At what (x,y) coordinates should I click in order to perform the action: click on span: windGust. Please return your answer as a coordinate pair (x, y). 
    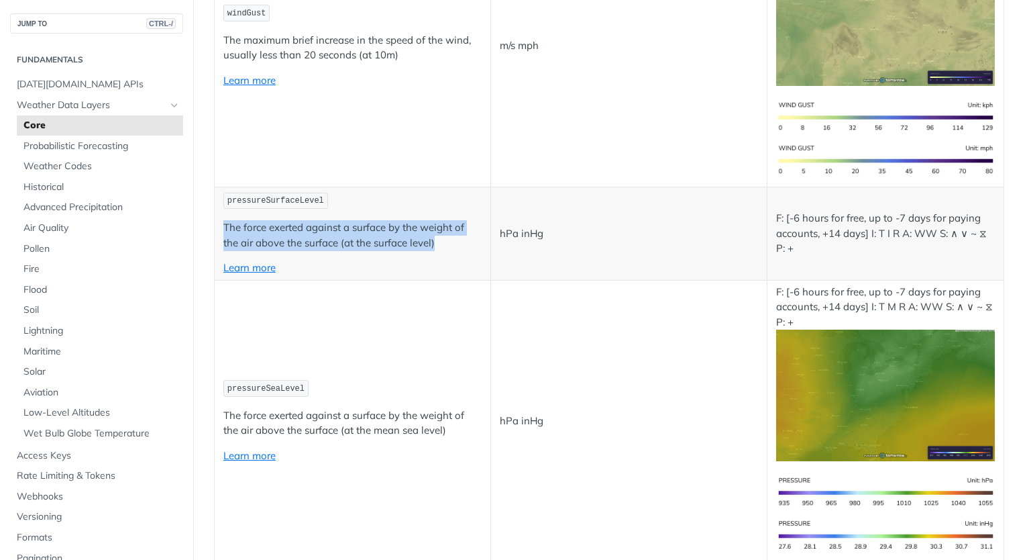
    Looking at the image, I should click on (247, 13).